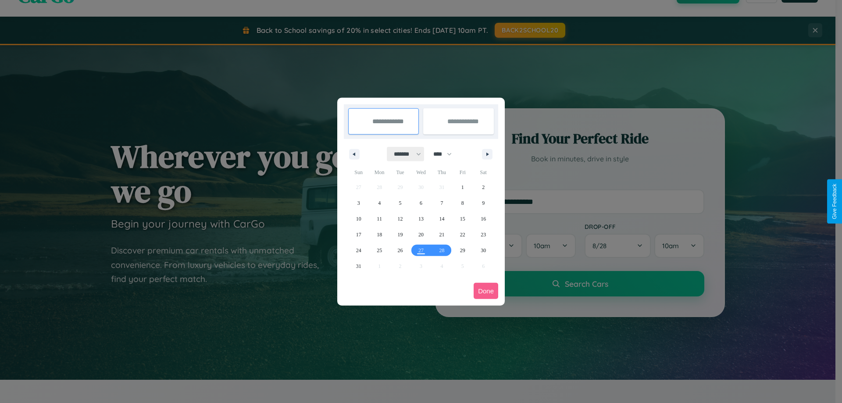 The image size is (842, 403). Describe the element at coordinates (442, 219) in the screenshot. I see `span: 14` at that location.